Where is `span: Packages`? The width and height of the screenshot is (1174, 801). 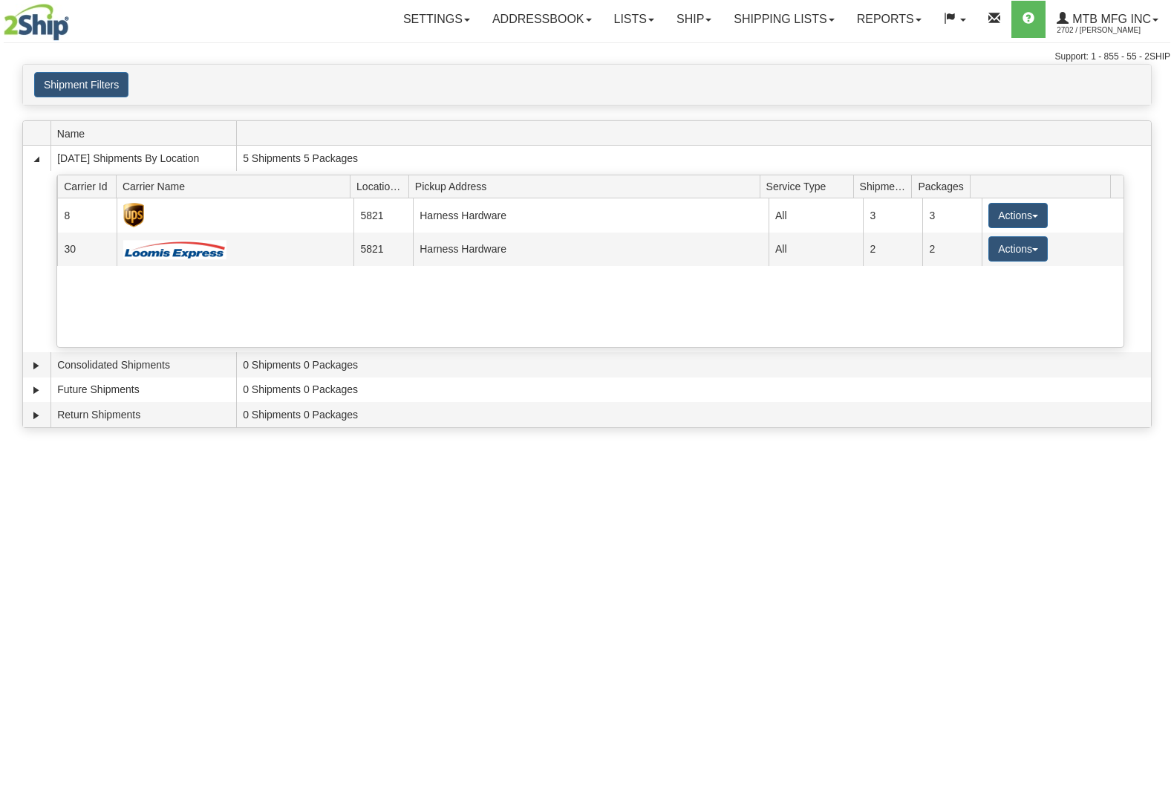
span: Packages is located at coordinates (944, 186).